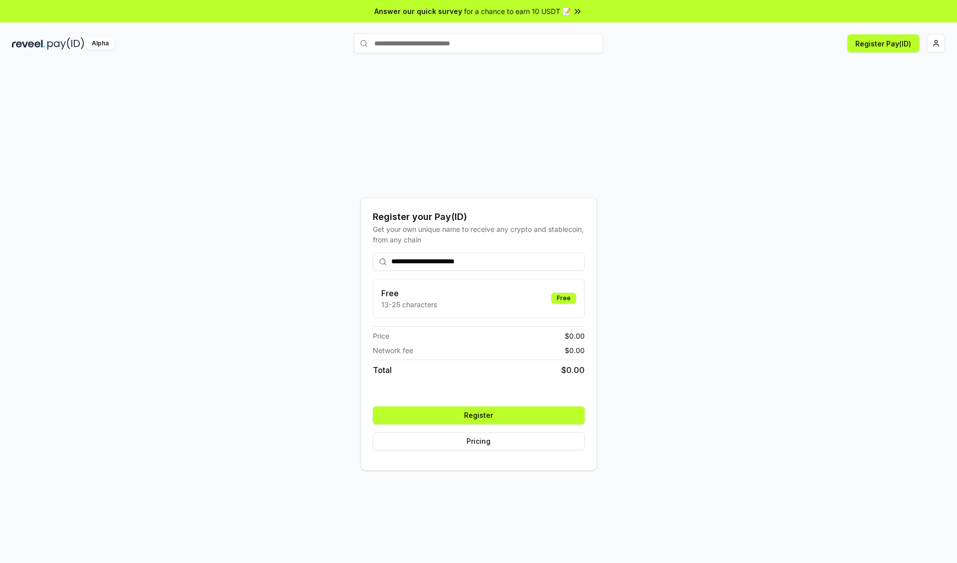 This screenshot has width=957, height=563. What do you see at coordinates (66, 43) in the screenshot?
I see `img: pay_id` at bounding box center [66, 43].